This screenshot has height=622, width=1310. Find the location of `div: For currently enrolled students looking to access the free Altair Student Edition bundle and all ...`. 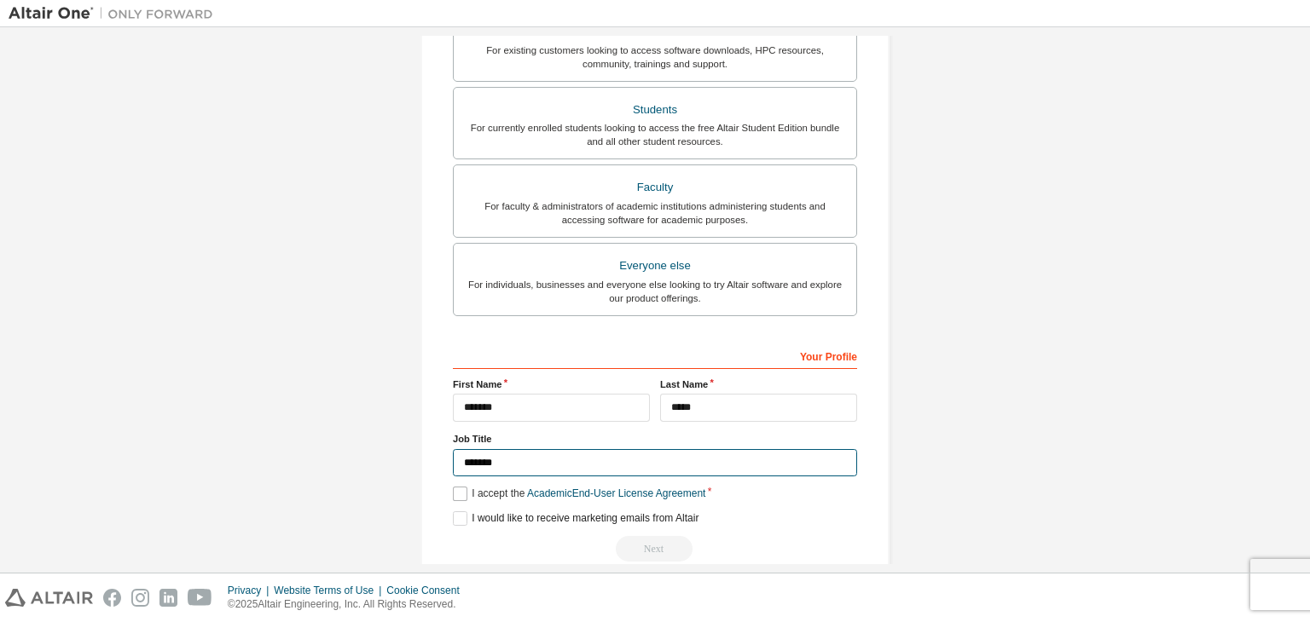

div: For currently enrolled students looking to access the free Altair Student Edition bundle and all ... is located at coordinates (655, 135).